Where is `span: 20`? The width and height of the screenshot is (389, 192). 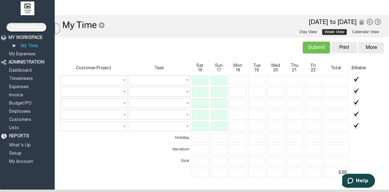 span: 20 is located at coordinates (276, 70).